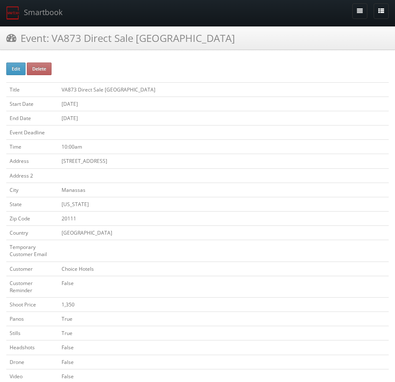  Describe the element at coordinates (32, 118) in the screenshot. I see `td: End Date` at that location.